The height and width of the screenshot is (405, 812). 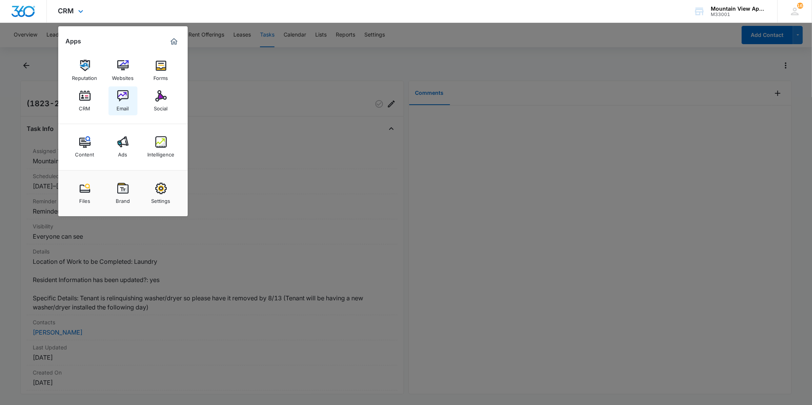 I want to click on a: Social, so click(x=161, y=101).